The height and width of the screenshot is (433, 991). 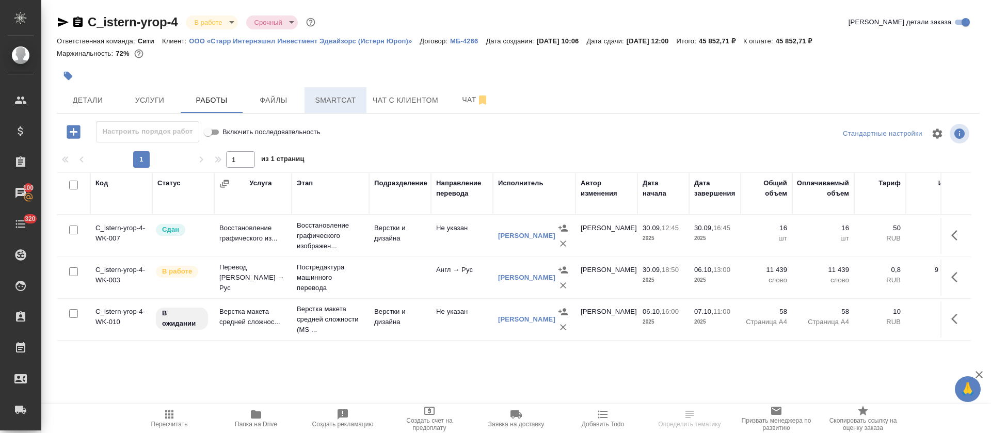 What do you see at coordinates (823, 322) in the screenshot?
I see `p: Страница А4` at bounding box center [823, 322].